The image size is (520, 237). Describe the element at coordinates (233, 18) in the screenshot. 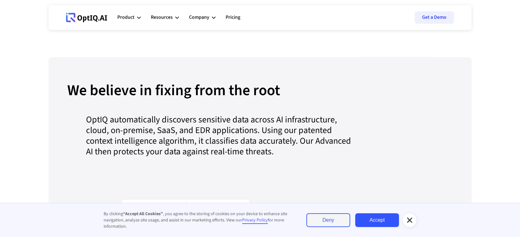

I see `a: Pricing` at that location.